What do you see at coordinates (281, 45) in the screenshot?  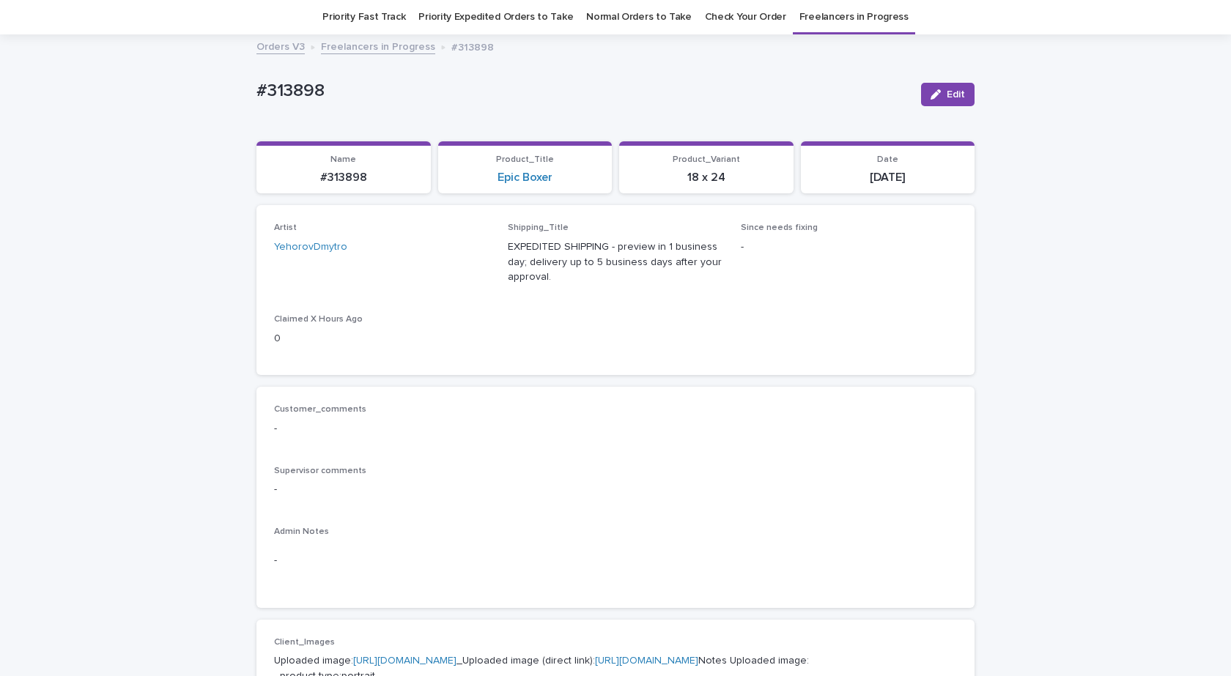 I see `a: Orders V3` at bounding box center [281, 45].